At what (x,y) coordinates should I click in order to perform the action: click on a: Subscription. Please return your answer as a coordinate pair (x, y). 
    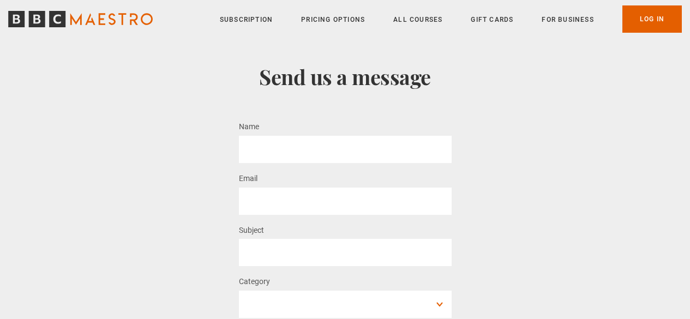
    Looking at the image, I should click on (246, 20).